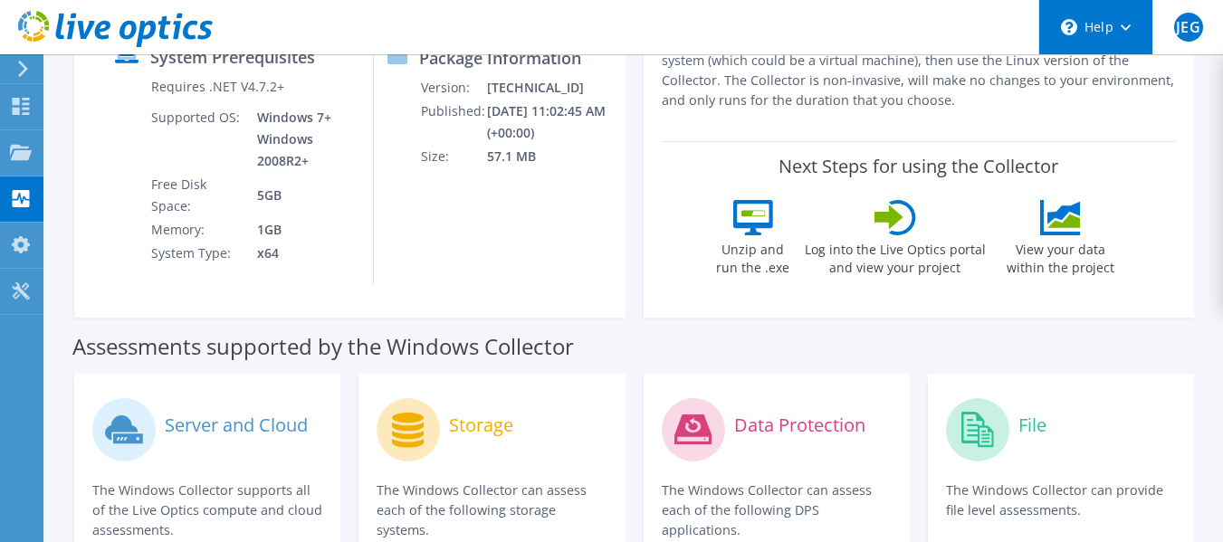 Image resolution: width=1223 pixels, height=542 pixels. What do you see at coordinates (452, 122) in the screenshot?
I see `td: Published:` at bounding box center [452, 122].